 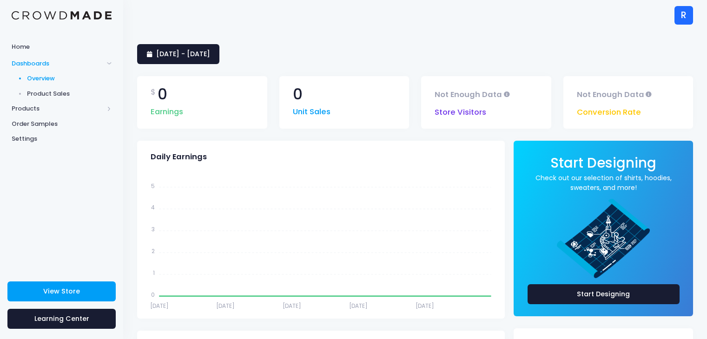 I want to click on span: Settings, so click(x=61, y=139).